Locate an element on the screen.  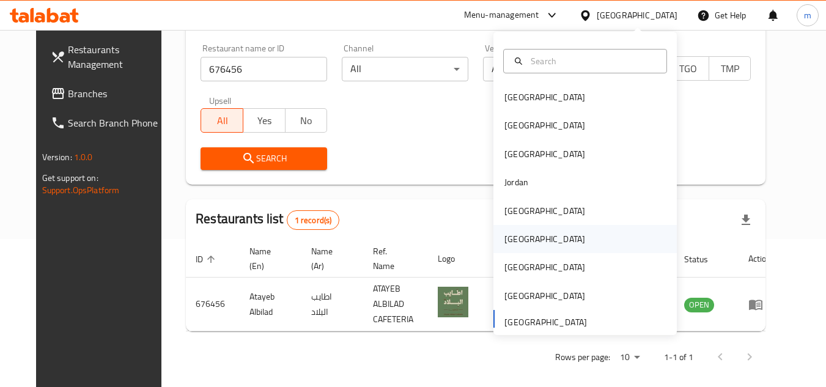
input: Search is located at coordinates (592, 61).